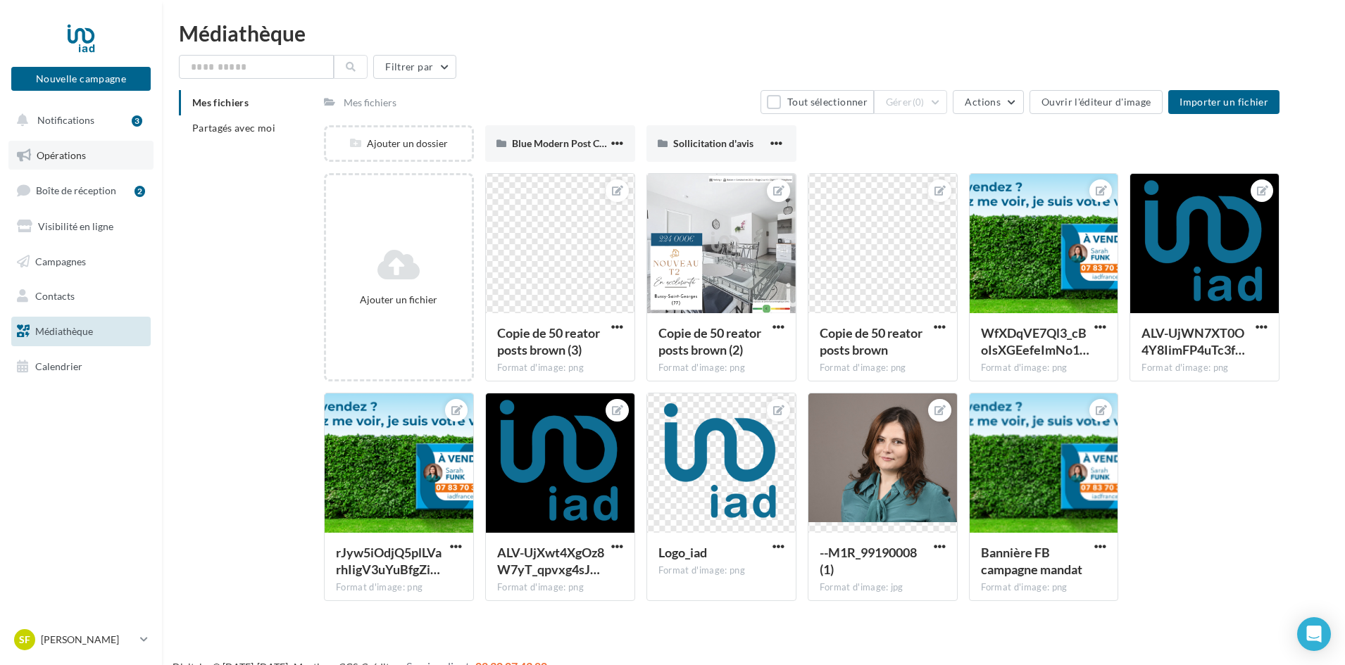  I want to click on button: Importer un fichier, so click(1224, 102).